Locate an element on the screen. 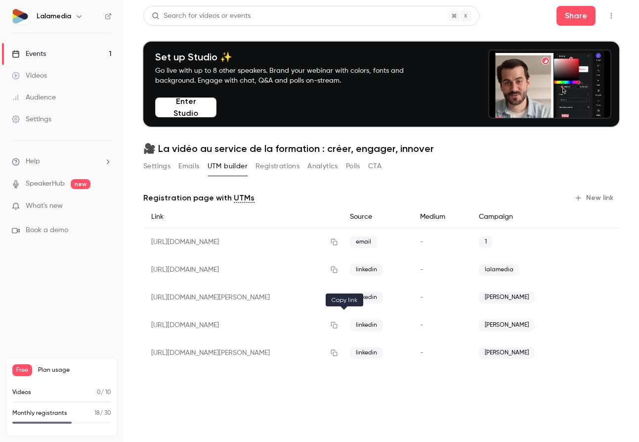 The height and width of the screenshot is (442, 639). span: lalamedia is located at coordinates (499, 269).